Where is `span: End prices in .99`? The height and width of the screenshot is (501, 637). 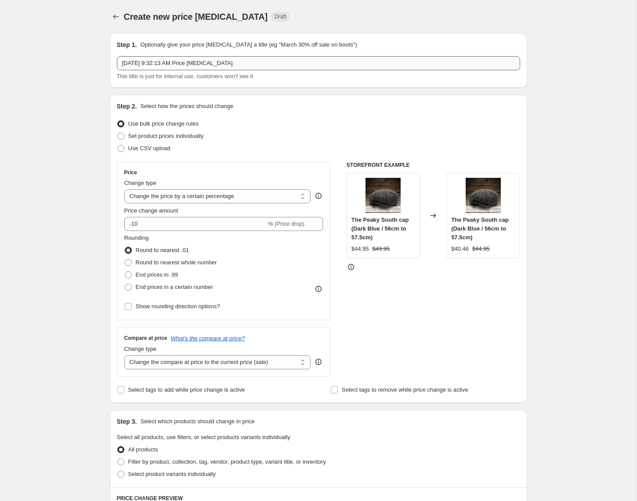 span: End prices in .99 is located at coordinates (157, 275).